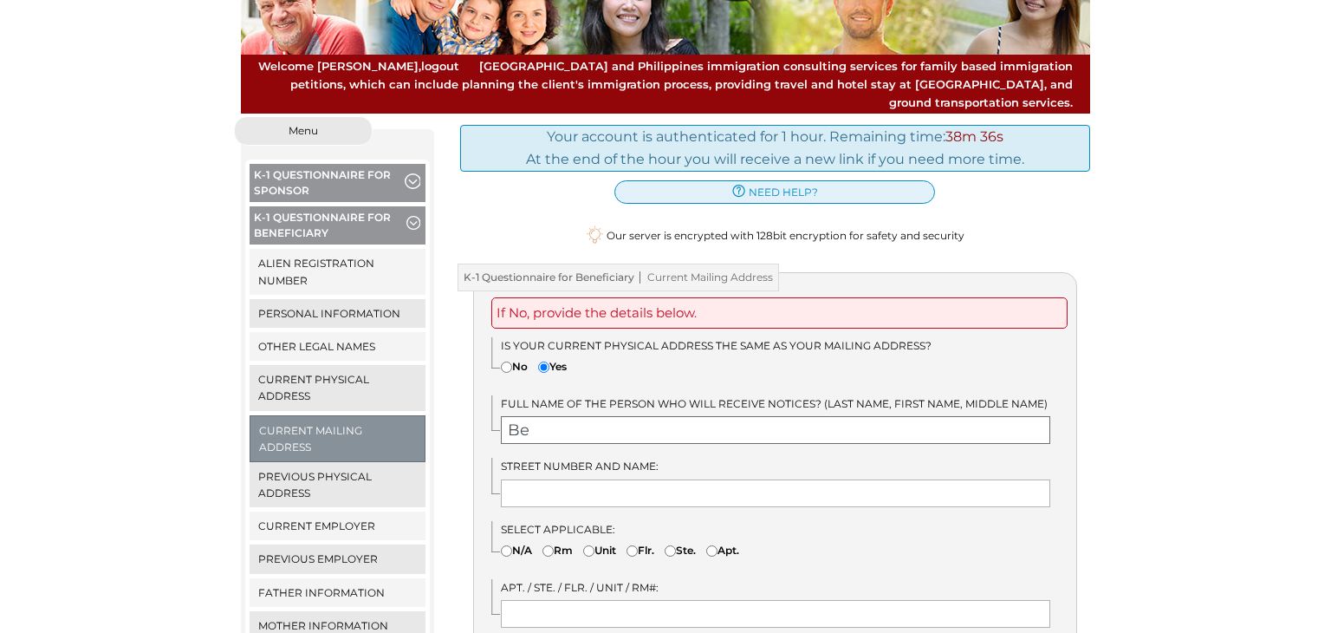 This screenshot has width=1331, height=633. Describe the element at coordinates (632, 550) in the screenshot. I see `input: Flr.` at that location.